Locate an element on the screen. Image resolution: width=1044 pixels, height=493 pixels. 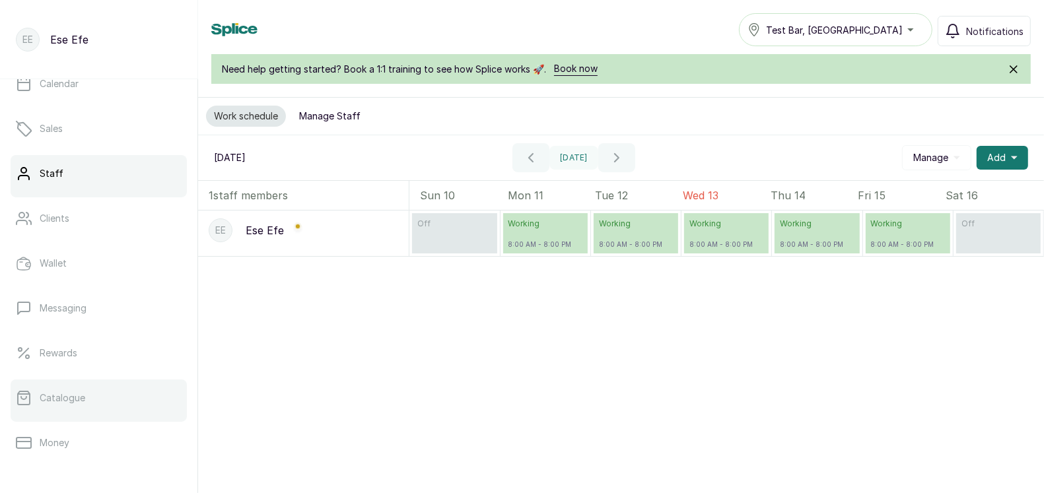
button: Manage Staff is located at coordinates (329, 116).